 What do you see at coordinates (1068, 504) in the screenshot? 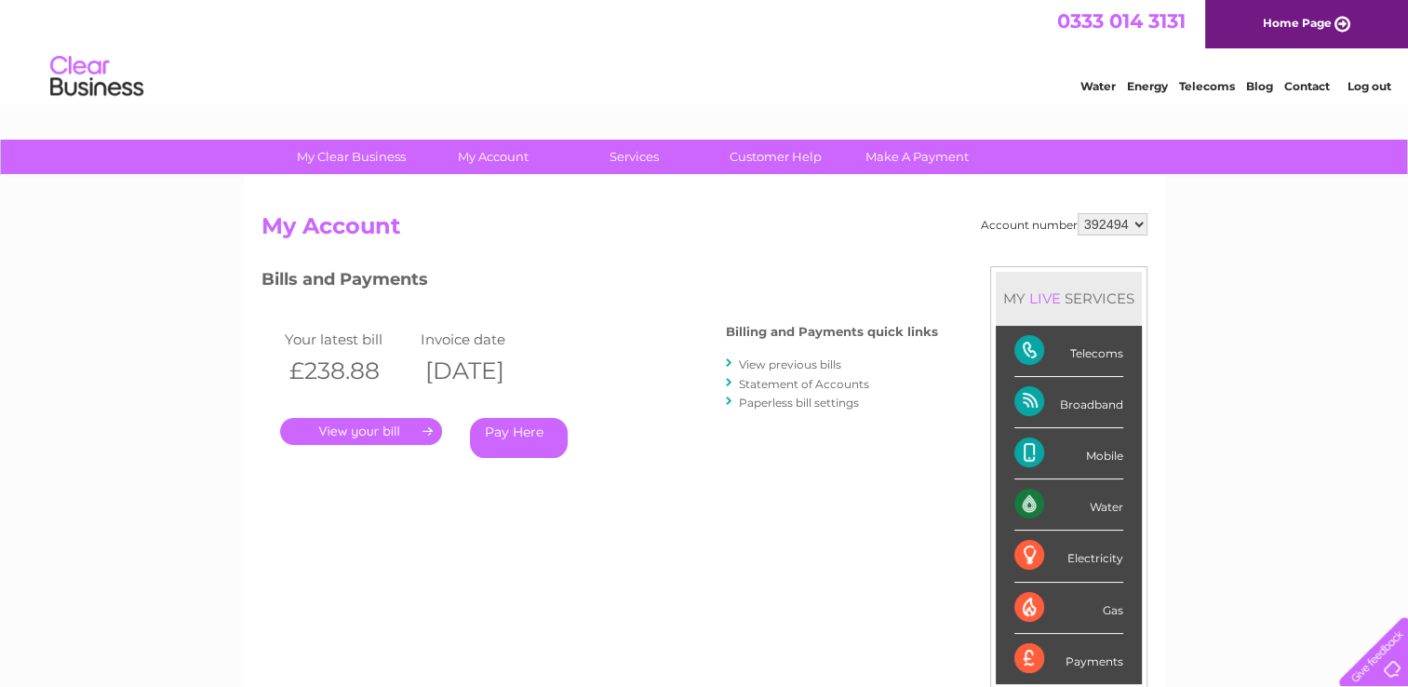
I see `div: Water` at bounding box center [1068, 504].